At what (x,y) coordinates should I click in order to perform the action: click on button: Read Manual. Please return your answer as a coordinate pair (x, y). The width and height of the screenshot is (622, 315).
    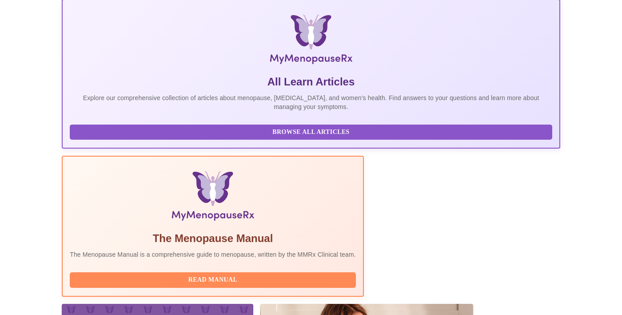
    Looking at the image, I should click on (213, 280).